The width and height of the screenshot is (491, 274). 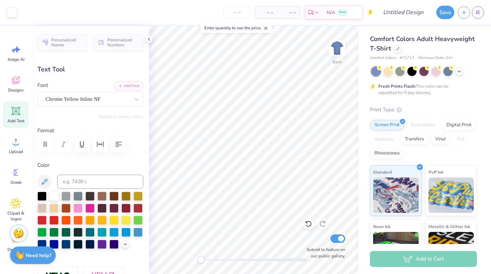 I want to click on div: Text Tool, so click(x=90, y=69).